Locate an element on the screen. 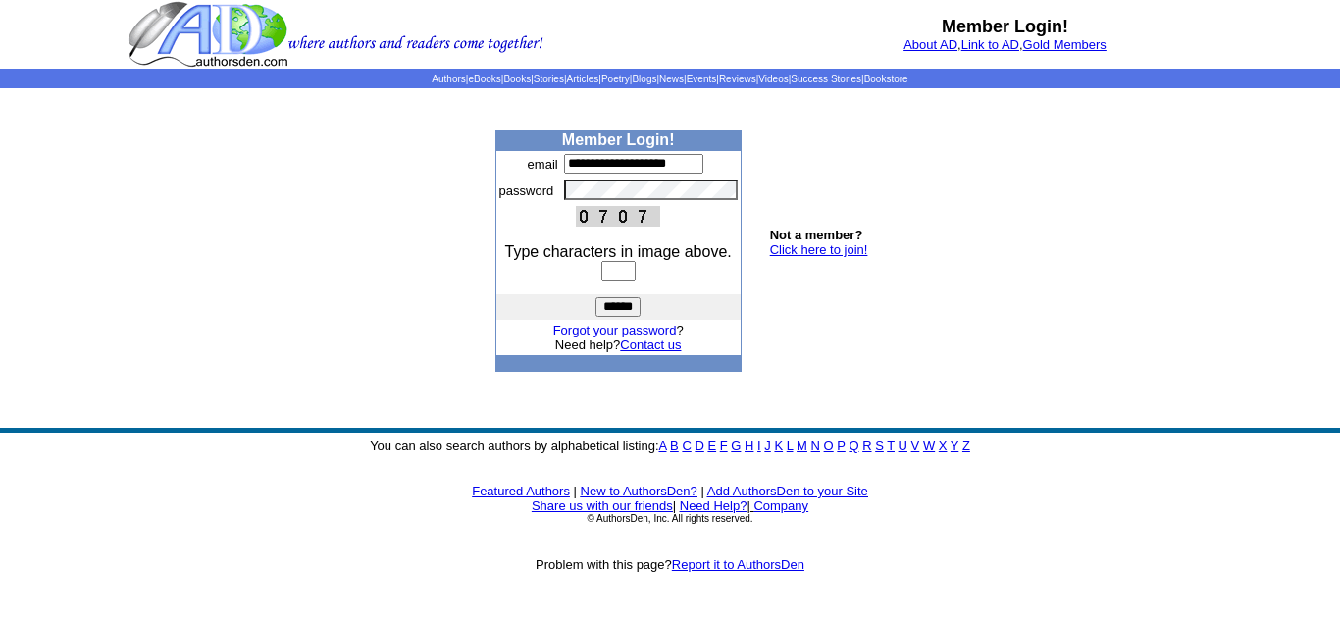 Image resolution: width=1340 pixels, height=621 pixels. a: eBooks is located at coordinates (483, 78).